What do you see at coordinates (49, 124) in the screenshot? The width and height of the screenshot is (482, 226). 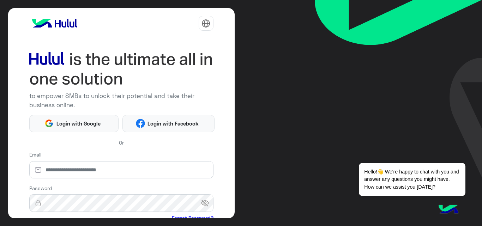 I see `img: Google` at bounding box center [49, 124].